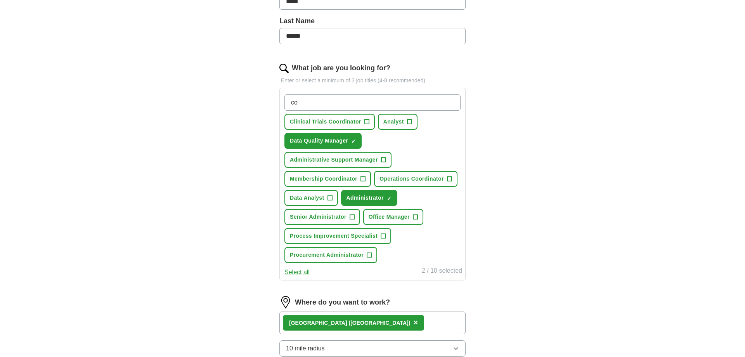 This screenshot has height=357, width=745. I want to click on label: Last Name, so click(373, 21).